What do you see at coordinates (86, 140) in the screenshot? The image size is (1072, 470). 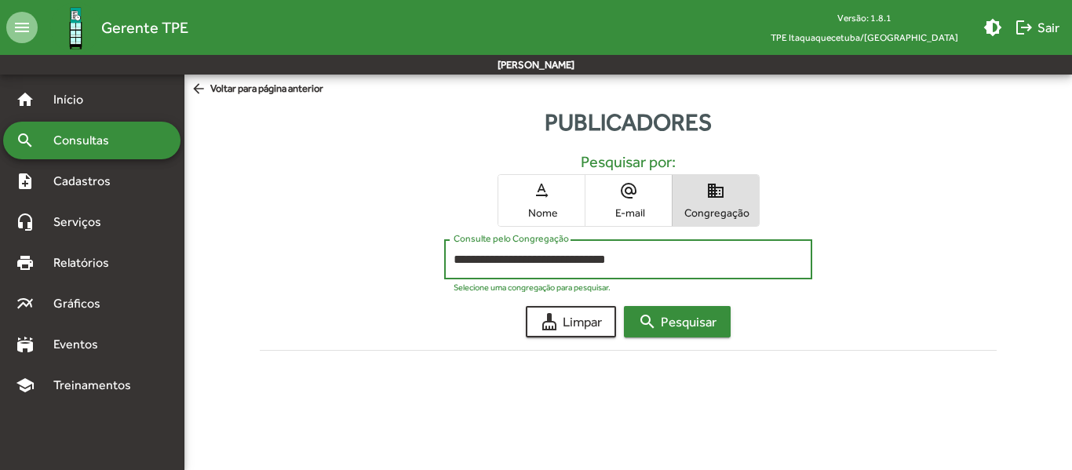 I see `span: Consultas` at bounding box center [86, 140].